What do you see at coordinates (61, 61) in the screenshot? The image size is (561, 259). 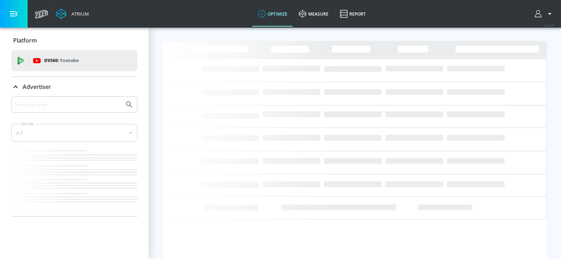 I see `p: DV360:` at bounding box center [61, 61].